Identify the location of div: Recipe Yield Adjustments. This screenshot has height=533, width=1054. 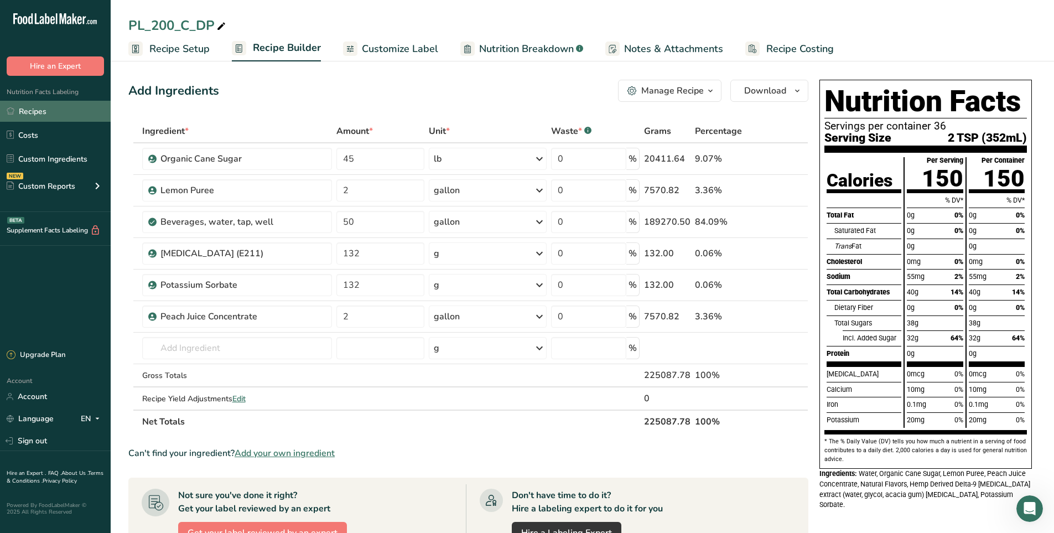
(237, 398).